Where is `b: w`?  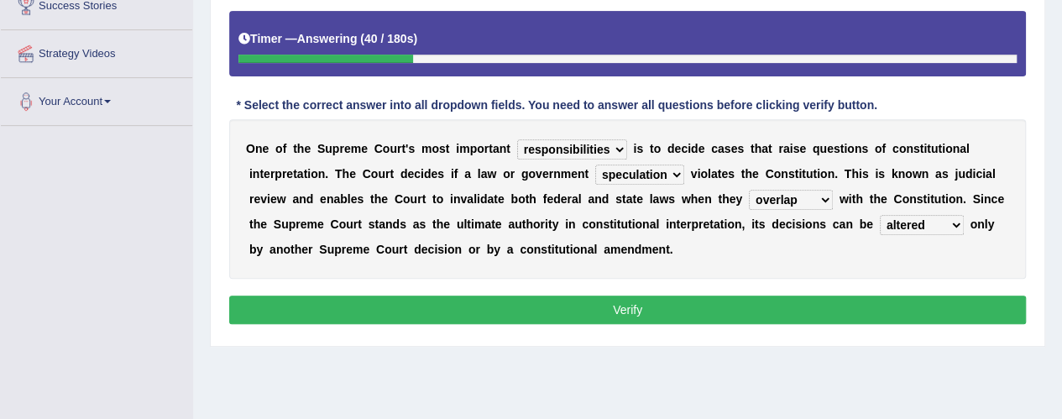 b: w is located at coordinates (281, 199).